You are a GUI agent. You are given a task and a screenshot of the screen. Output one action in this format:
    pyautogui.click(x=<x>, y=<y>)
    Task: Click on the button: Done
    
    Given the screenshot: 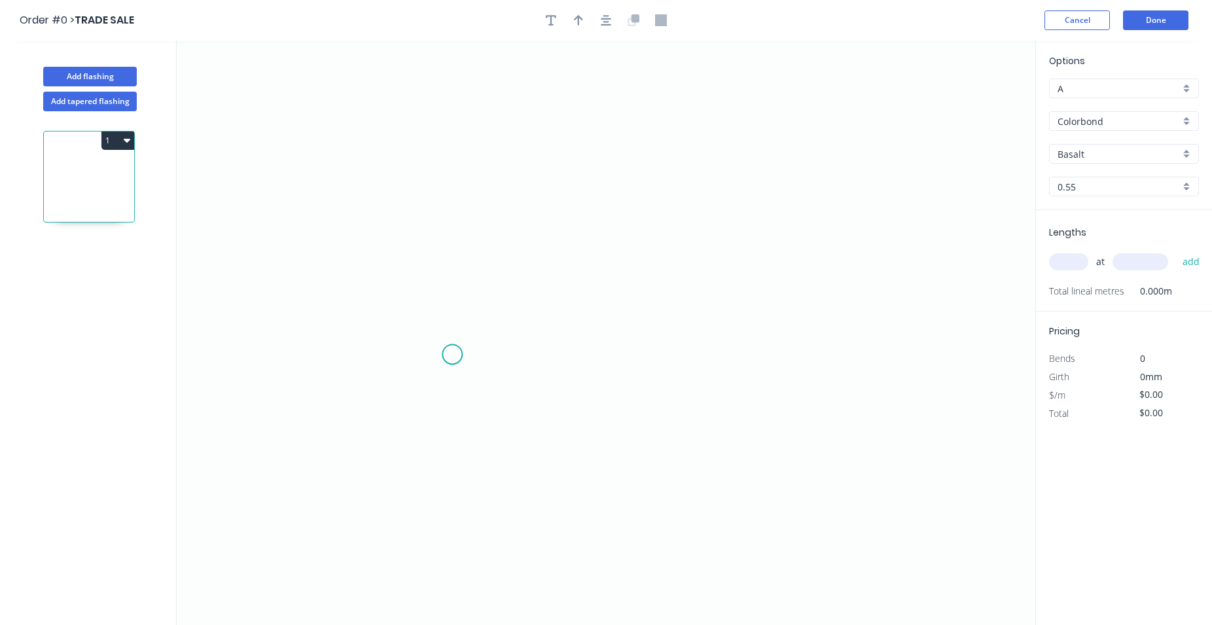 What is the action you would take?
    pyautogui.click(x=1156, y=20)
    